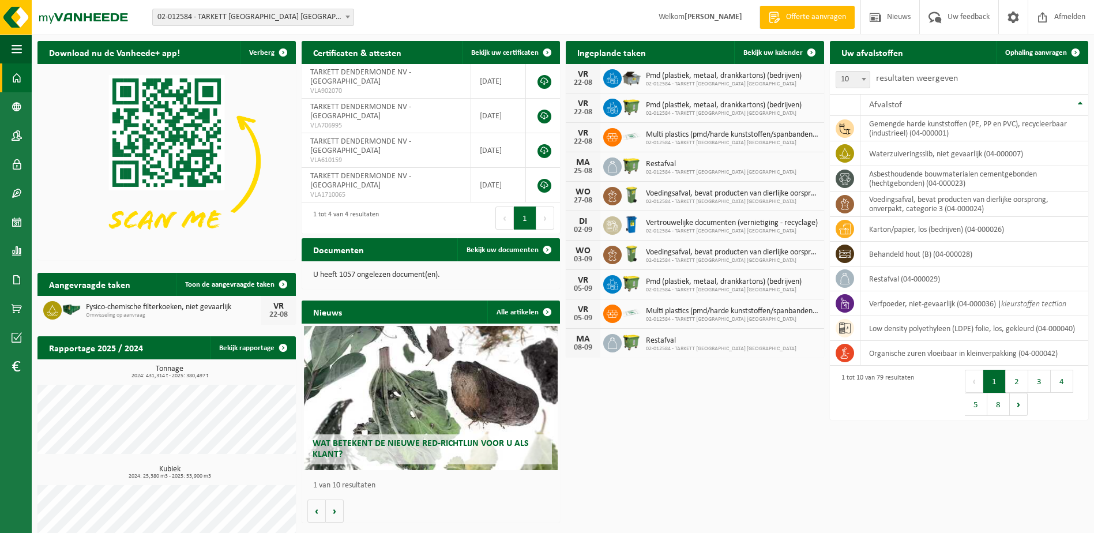  I want to click on div: 1 tot 4 van 4 resultaten, so click(343, 218).